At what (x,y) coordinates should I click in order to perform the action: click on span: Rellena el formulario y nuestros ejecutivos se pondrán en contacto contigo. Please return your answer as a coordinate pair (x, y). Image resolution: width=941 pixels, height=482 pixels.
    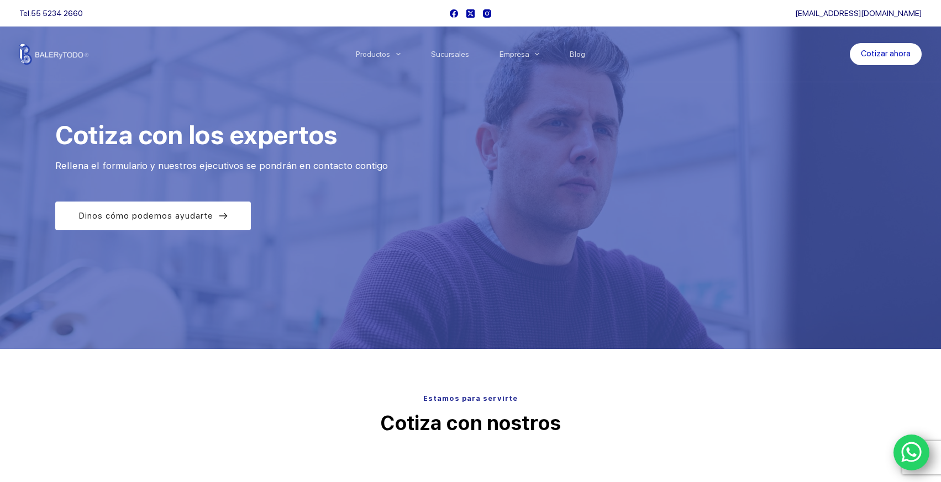
    Looking at the image, I should click on (222, 166).